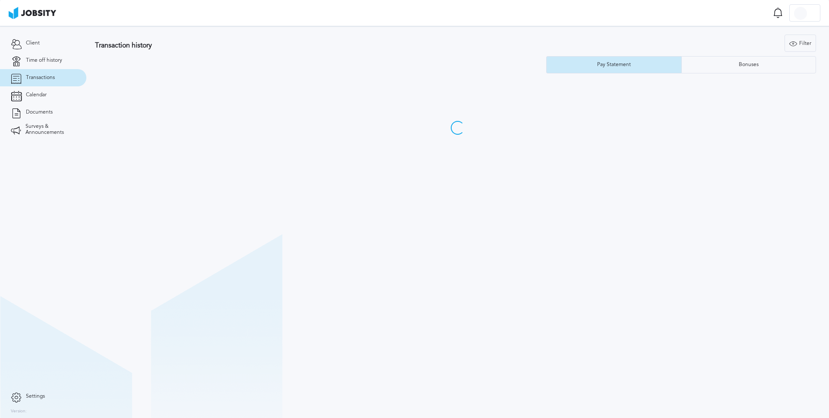  I want to click on span: Surveys & Announcements, so click(51, 130).